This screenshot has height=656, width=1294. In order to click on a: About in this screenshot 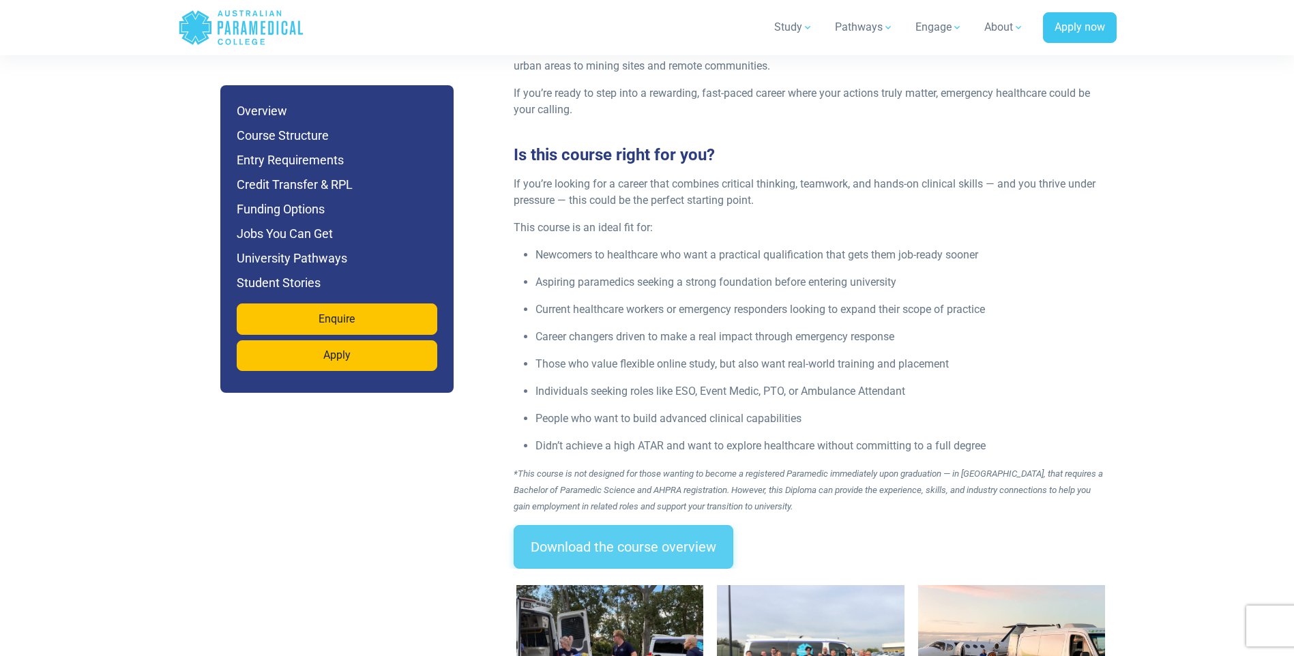, I will do `click(1004, 27)`.